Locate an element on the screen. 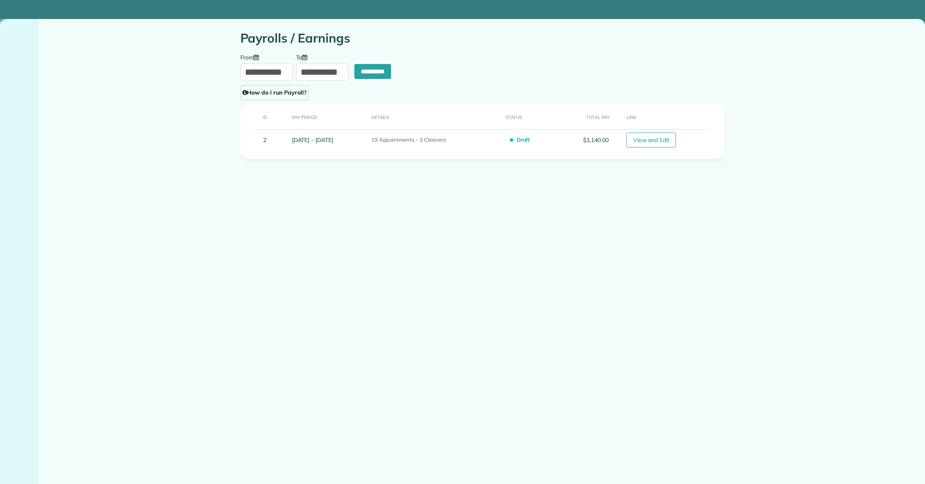 The image size is (925, 484). th: ID is located at coordinates (264, 116).